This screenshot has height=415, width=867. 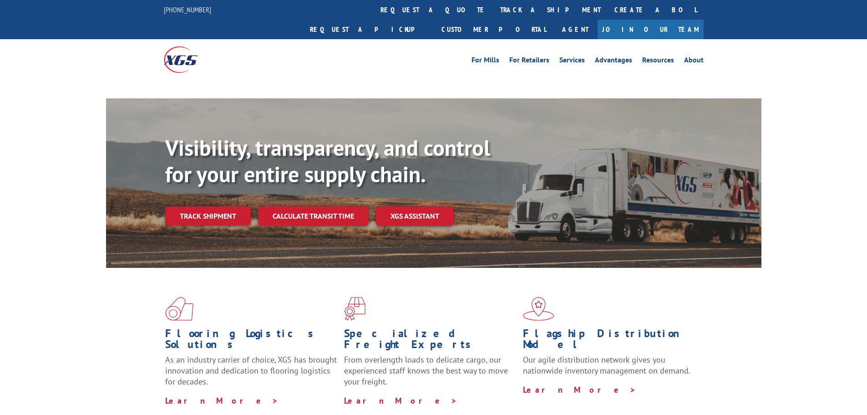 What do you see at coordinates (609, 341) in the screenshot?
I see `h1: Flagship Distribution Model` at bounding box center [609, 341].